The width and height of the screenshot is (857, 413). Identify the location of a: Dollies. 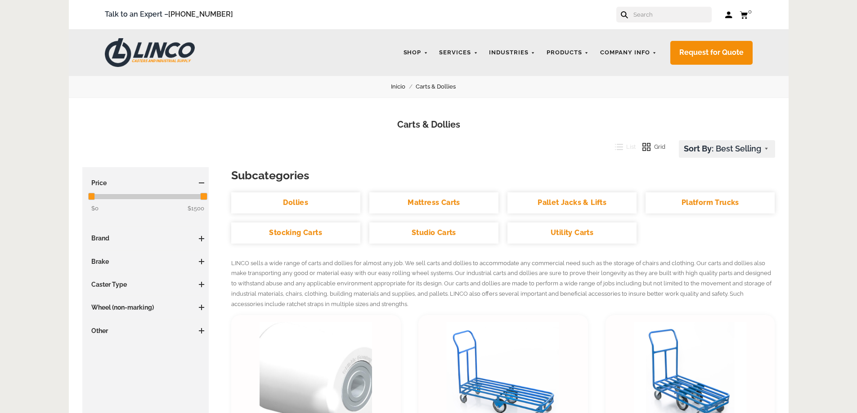
(296, 203).